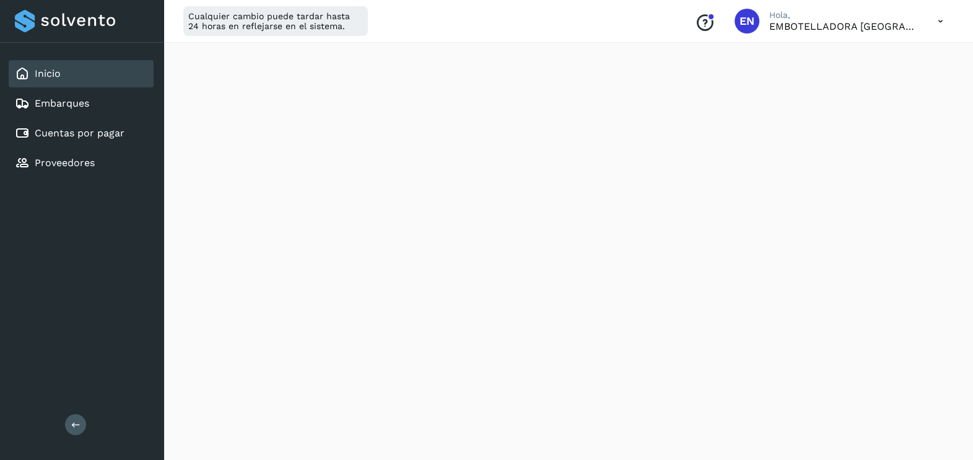  What do you see at coordinates (79, 133) in the screenshot?
I see `a: Cuentas por pagar` at bounding box center [79, 133].